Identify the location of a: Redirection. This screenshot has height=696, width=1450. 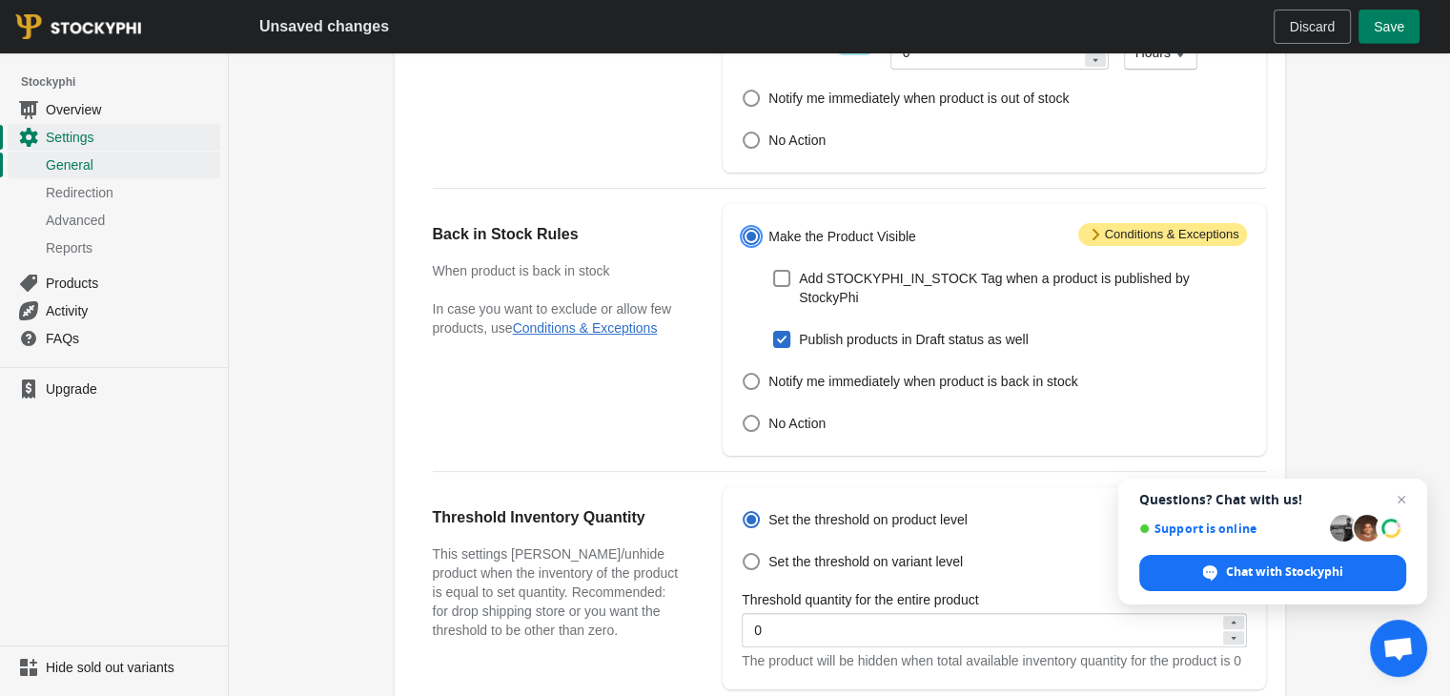
(113, 192).